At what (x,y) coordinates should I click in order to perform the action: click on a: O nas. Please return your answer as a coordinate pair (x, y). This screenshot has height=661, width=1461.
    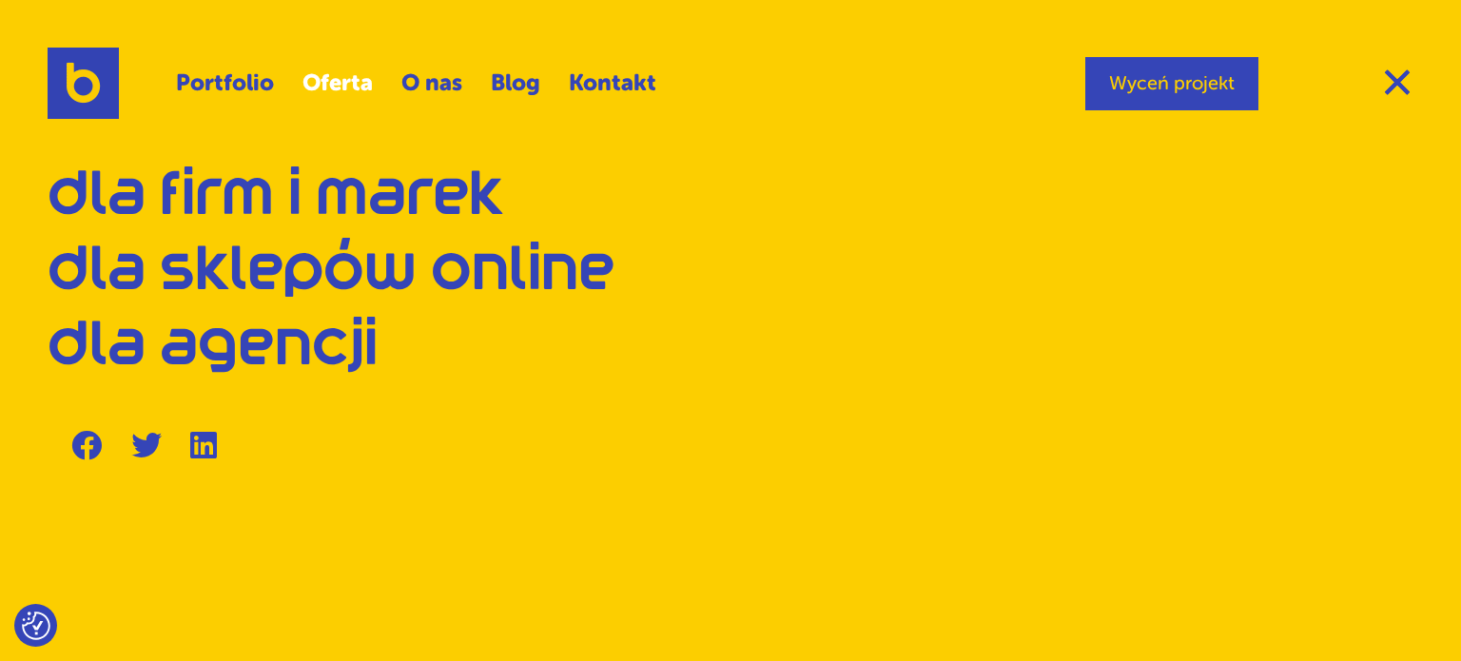
    Looking at the image, I should click on (432, 83).